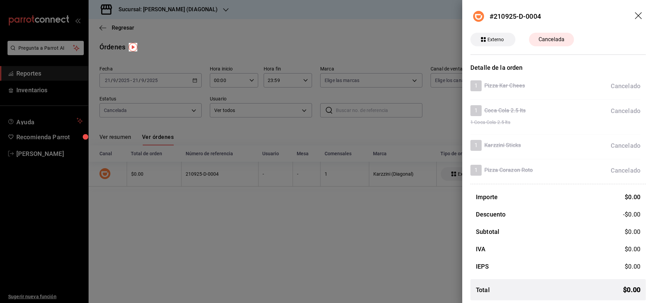  I want to click on h3: IVA, so click(480, 249).